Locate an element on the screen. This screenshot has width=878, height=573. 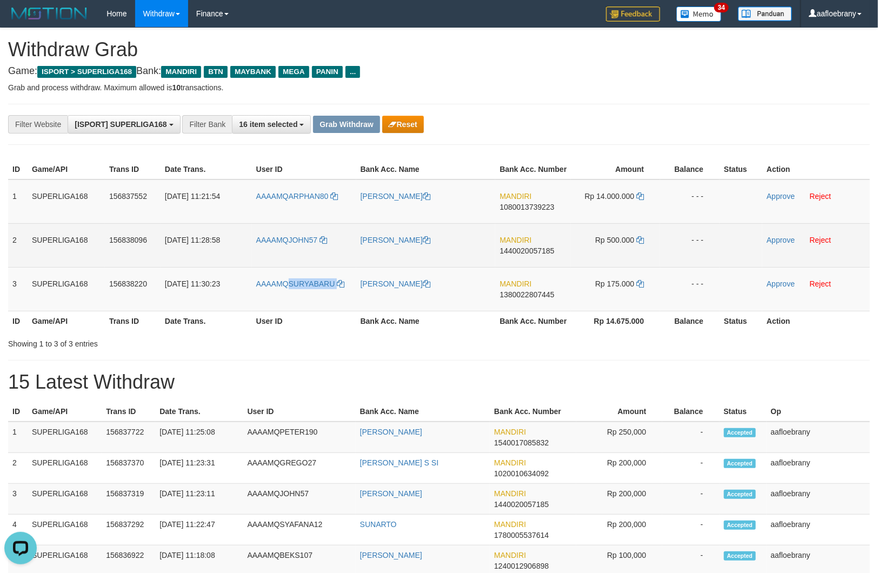
td: 3 is located at coordinates (18, 499).